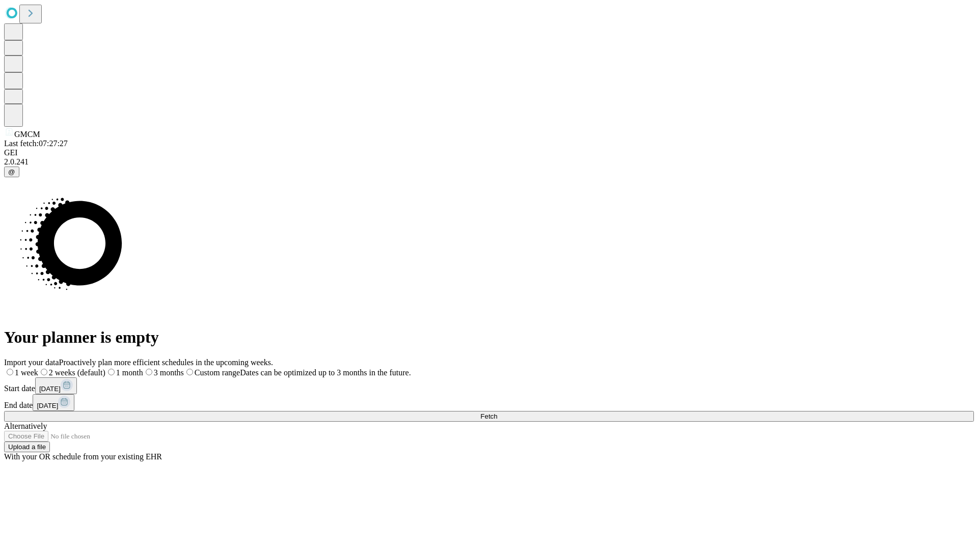  What do you see at coordinates (44, 372) in the screenshot?
I see `input: 2 weeks (default)` at bounding box center [44, 372].